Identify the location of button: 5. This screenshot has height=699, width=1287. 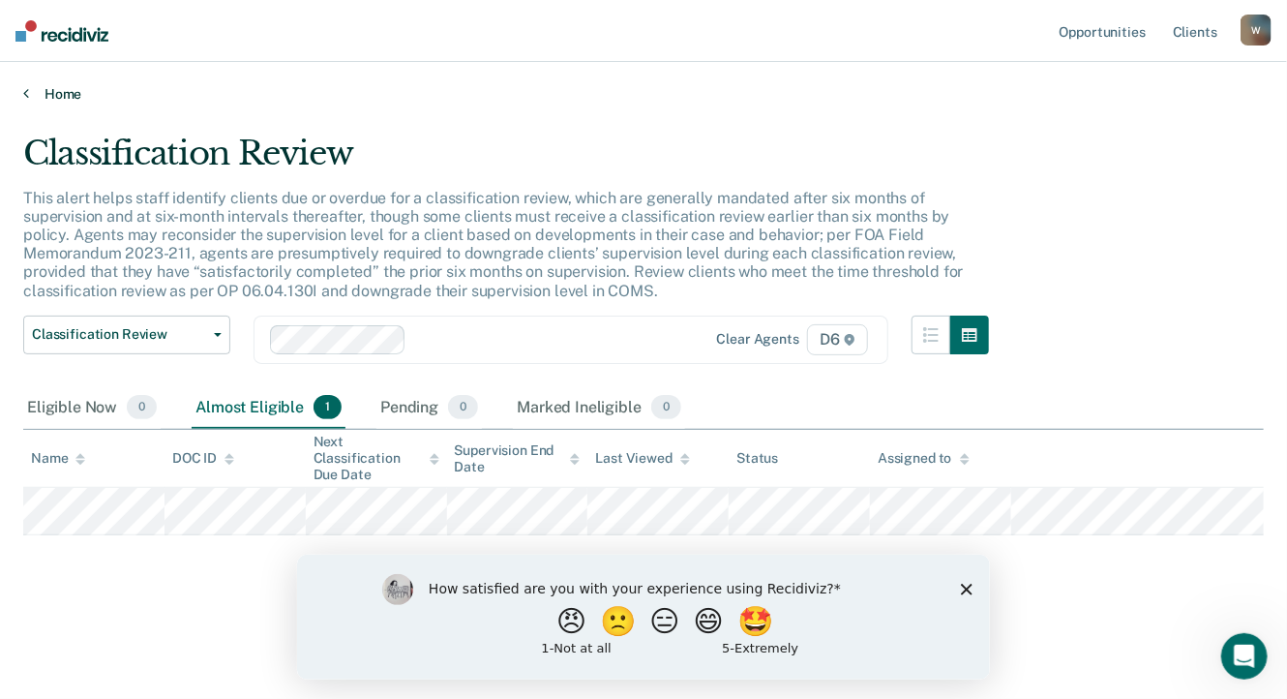
(460, 67).